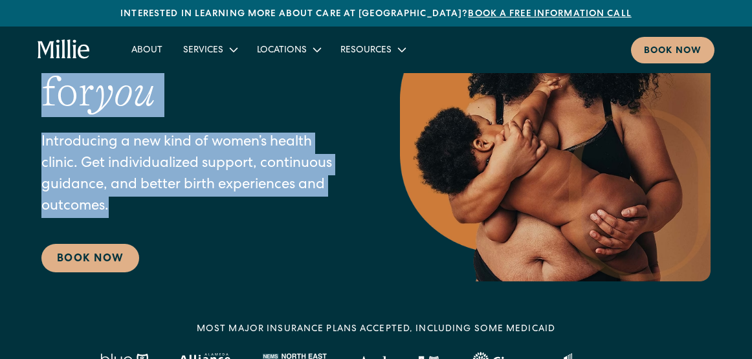  What do you see at coordinates (673, 51) in the screenshot?
I see `div: Book now` at bounding box center [673, 51].